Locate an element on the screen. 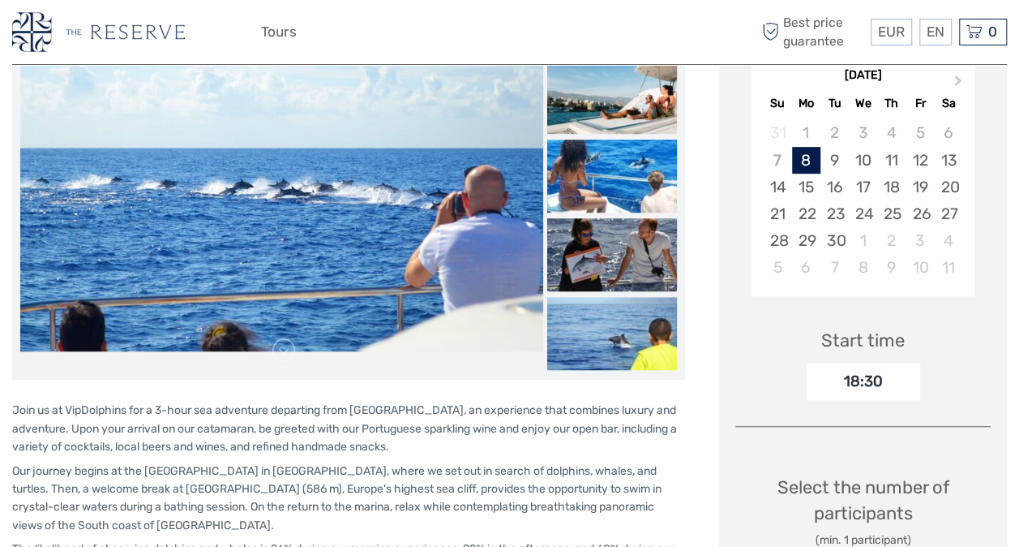 The width and height of the screenshot is (1019, 547). img: b3ace9aee4e748bf9b924877291d40e8_main_slider.jpg is located at coordinates (281, 177).